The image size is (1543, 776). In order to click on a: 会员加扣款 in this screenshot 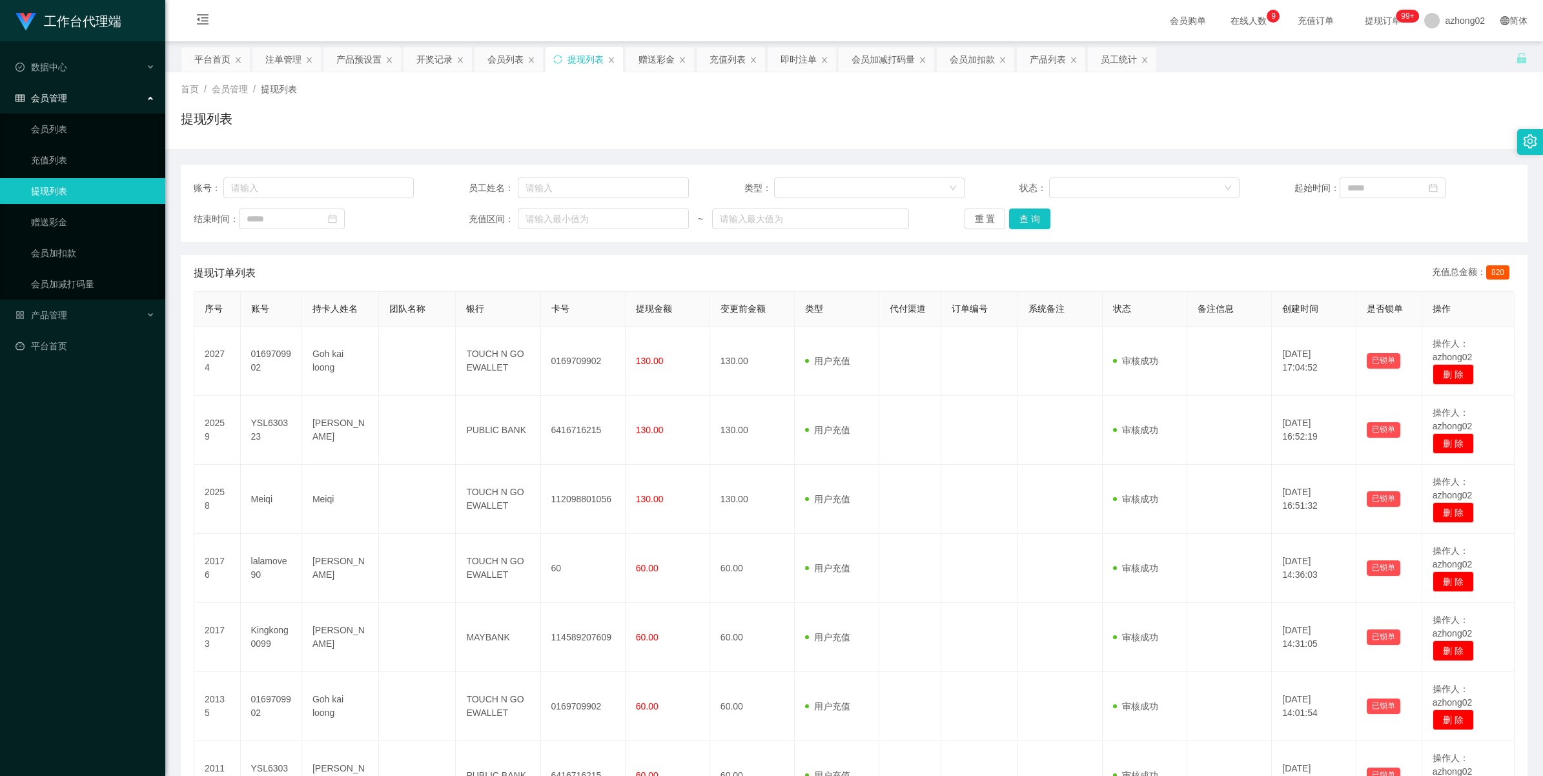, I will do `click(93, 253)`.